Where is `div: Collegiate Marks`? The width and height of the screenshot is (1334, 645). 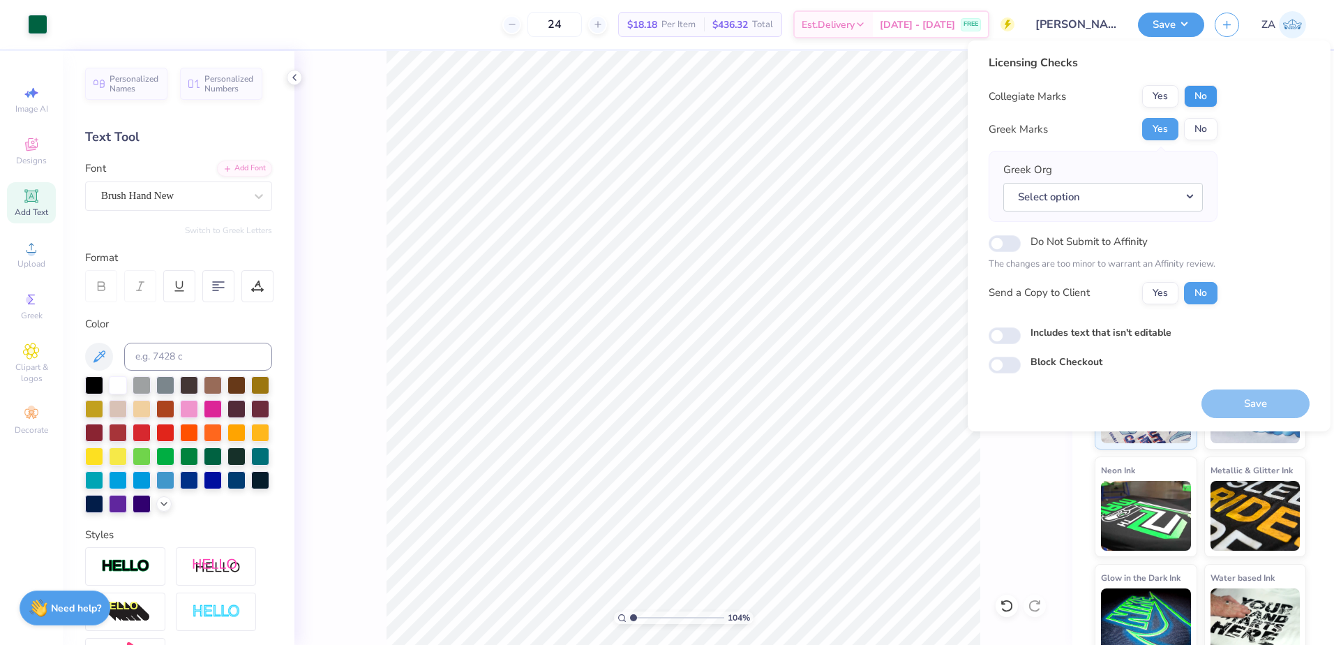 div: Collegiate Marks is located at coordinates (1027, 96).